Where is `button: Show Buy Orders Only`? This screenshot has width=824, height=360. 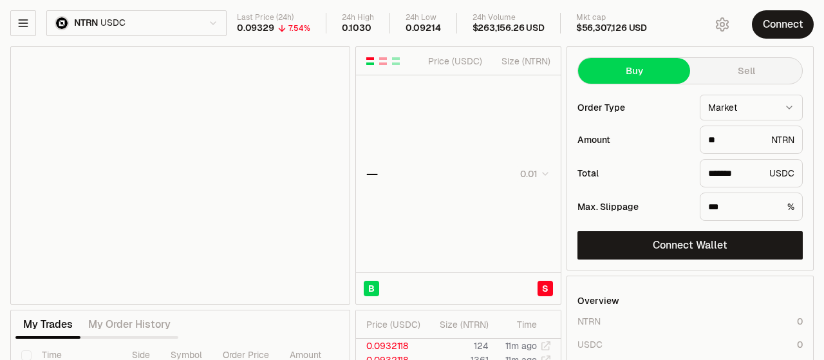
button: Show Buy Orders Only is located at coordinates (396, 61).